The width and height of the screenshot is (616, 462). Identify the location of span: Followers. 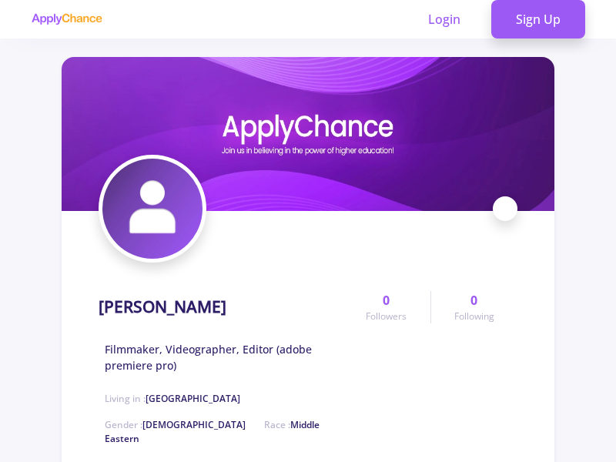
(385, 316).